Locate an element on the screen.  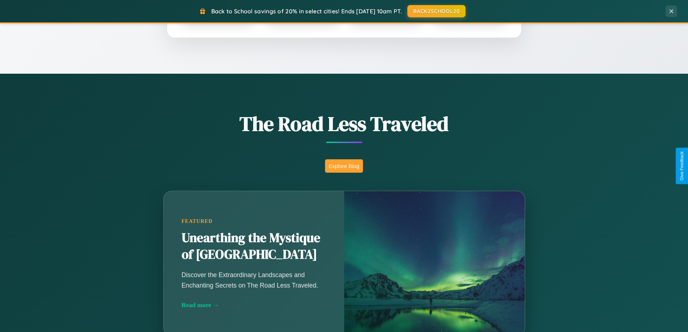
div: Give Feedback is located at coordinates (682, 166).